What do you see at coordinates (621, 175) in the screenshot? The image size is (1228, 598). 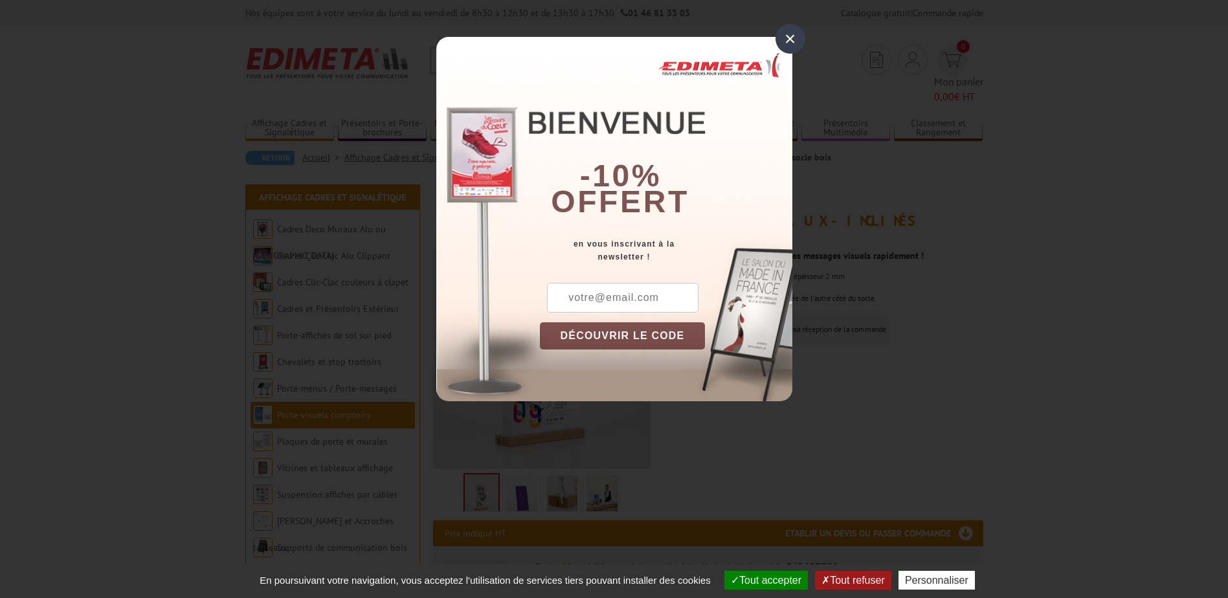 I see `b: -10%` at bounding box center [621, 175].